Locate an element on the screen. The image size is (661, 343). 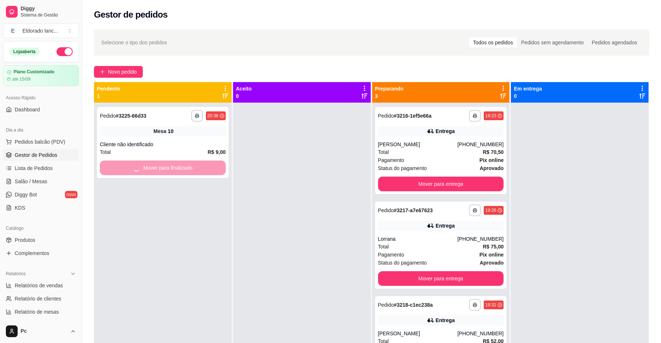
p: Em entrega is located at coordinates (528, 89).